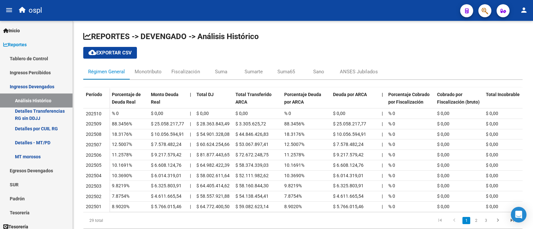  Describe the element at coordinates (454, 220) in the screenshot. I see `a: go to previous page` at that location.